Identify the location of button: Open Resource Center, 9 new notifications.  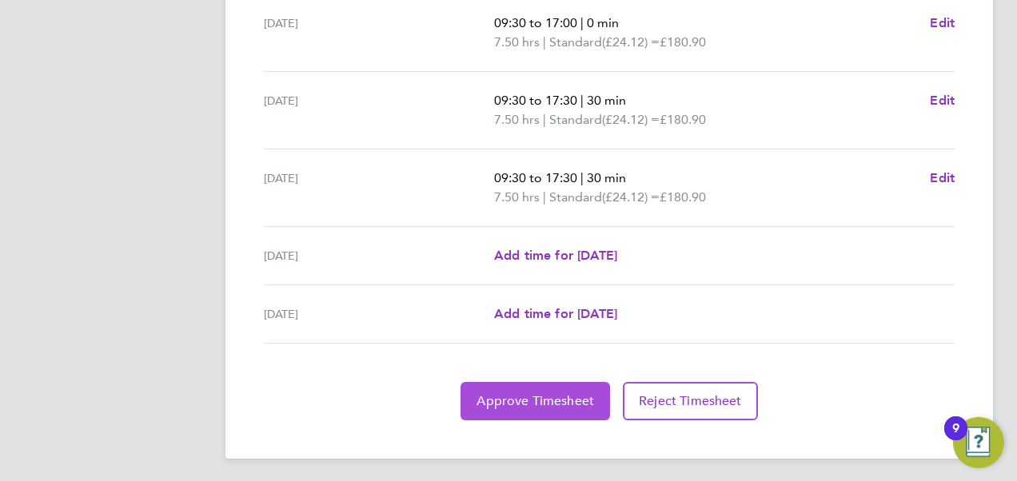
(978, 443).